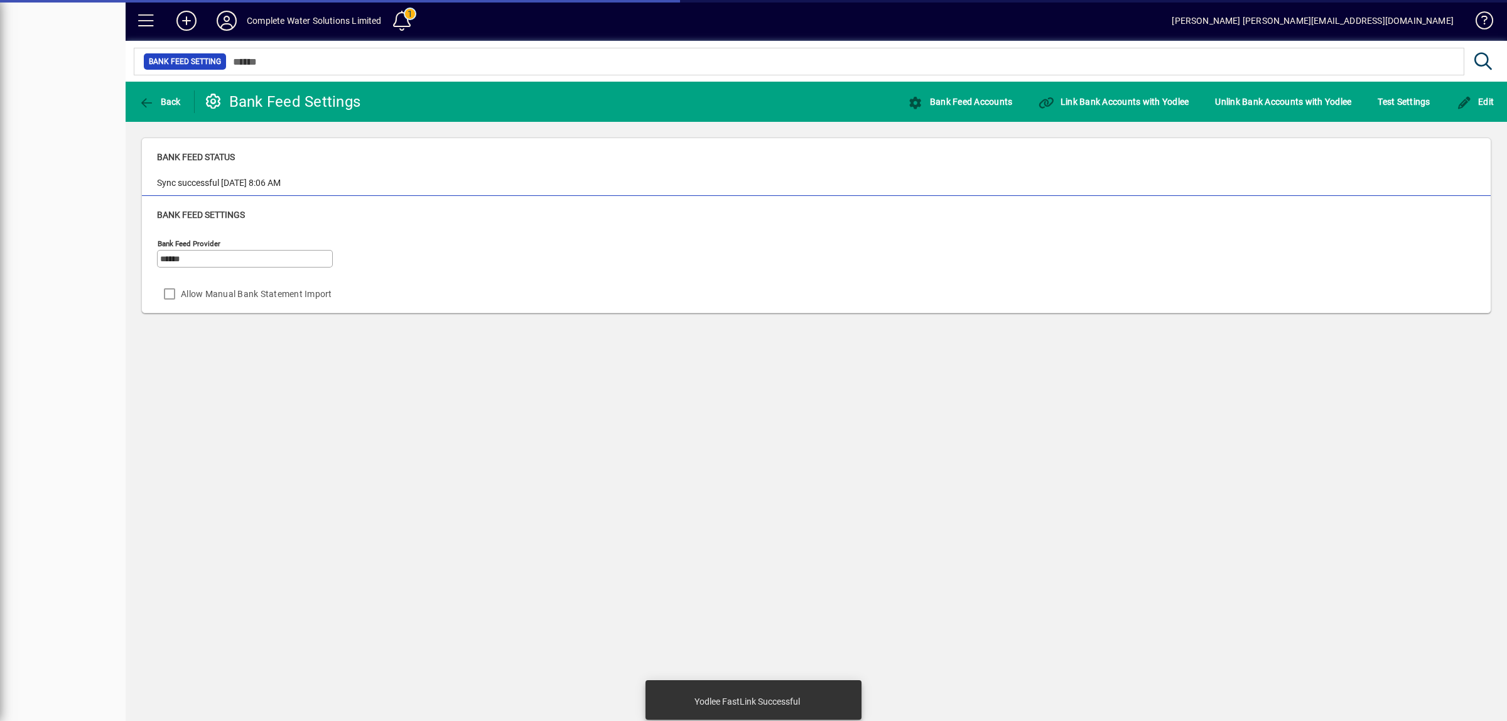 This screenshot has height=721, width=1507. I want to click on button: Profile, so click(227, 21).